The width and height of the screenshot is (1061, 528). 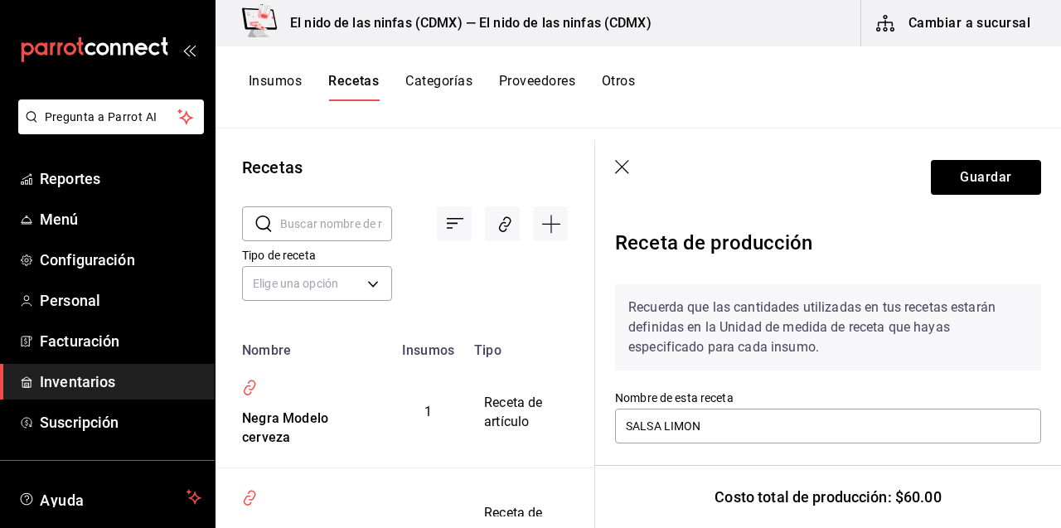 What do you see at coordinates (120, 422) in the screenshot?
I see `span: Suscripción` at bounding box center [120, 422].